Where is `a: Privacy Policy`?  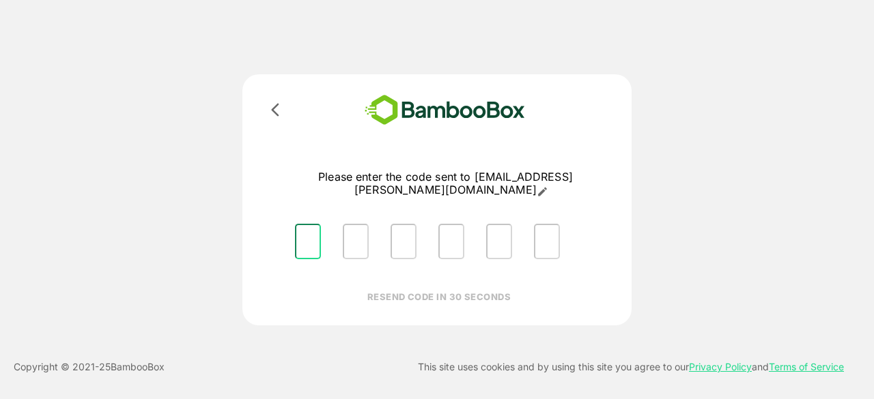 a: Privacy Policy is located at coordinates (720, 366).